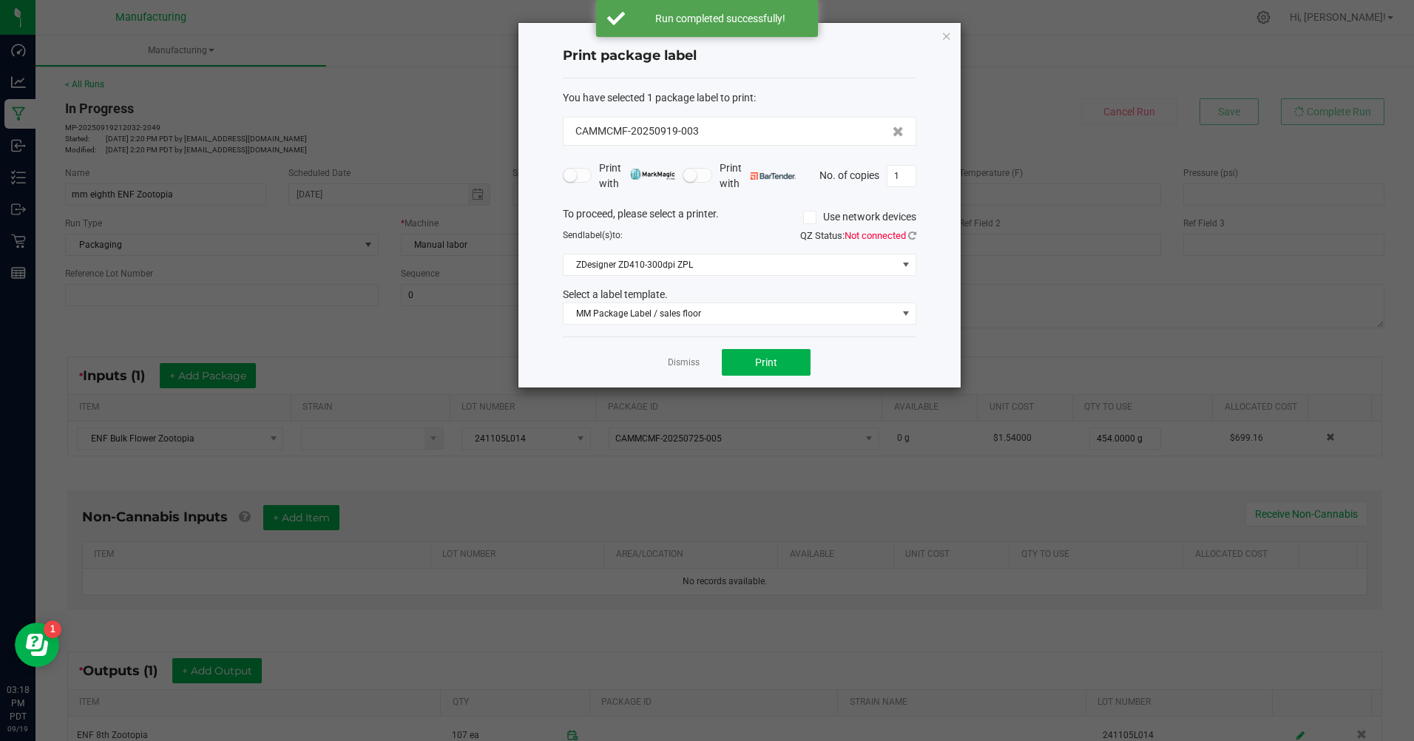  I want to click on span: Send to:, so click(592, 235).